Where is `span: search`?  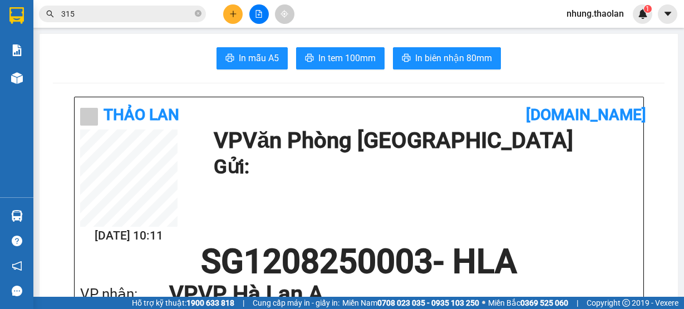
span: search is located at coordinates (50, 14).